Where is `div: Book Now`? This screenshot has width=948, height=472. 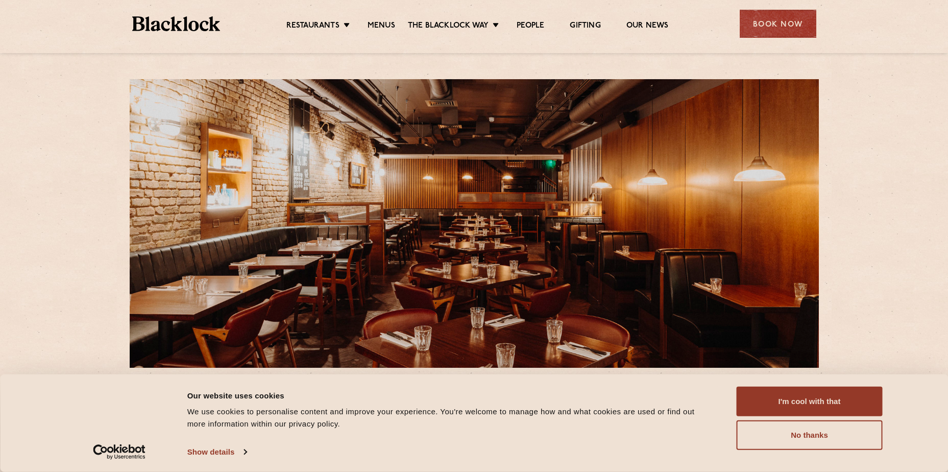
div: Book Now is located at coordinates (778, 23).